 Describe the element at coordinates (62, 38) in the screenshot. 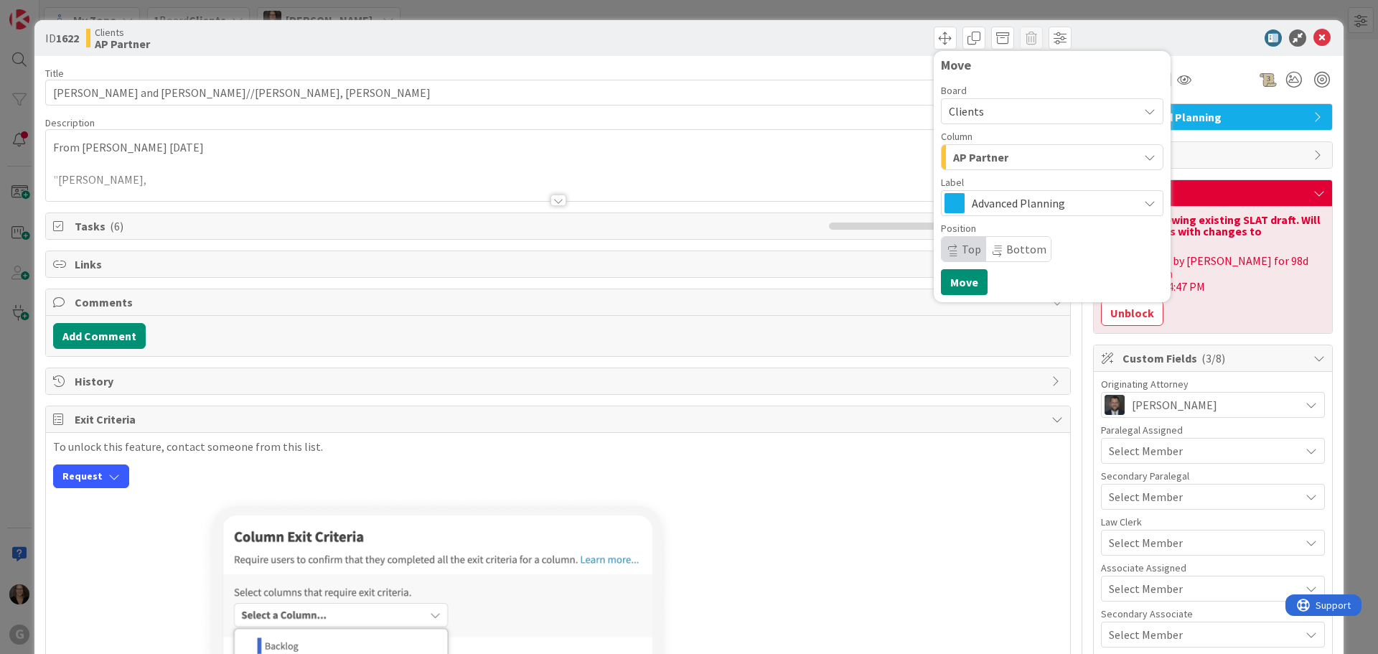

I see `span: ID` at that location.